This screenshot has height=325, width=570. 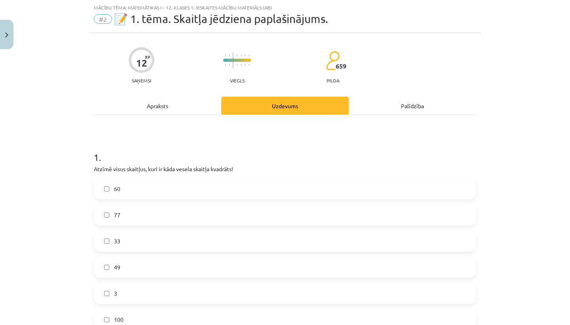 What do you see at coordinates (333, 80) in the screenshot?
I see `p: pilda` at bounding box center [333, 80].